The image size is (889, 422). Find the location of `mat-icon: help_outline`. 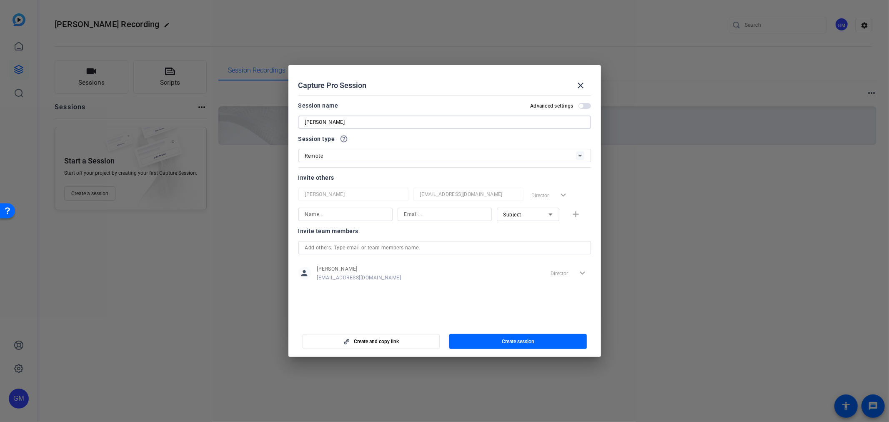

mat-icon: help_outline is located at coordinates (344, 139).